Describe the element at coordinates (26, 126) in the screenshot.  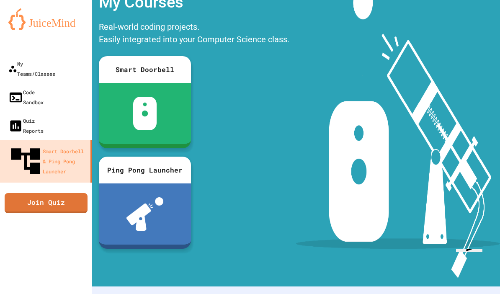
I see `div: Quiz Reports` at that location.